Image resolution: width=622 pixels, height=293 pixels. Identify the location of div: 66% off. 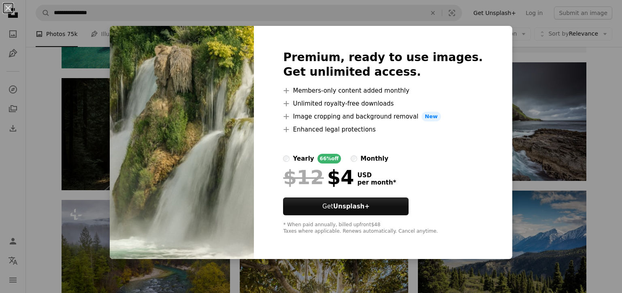
(329, 159).